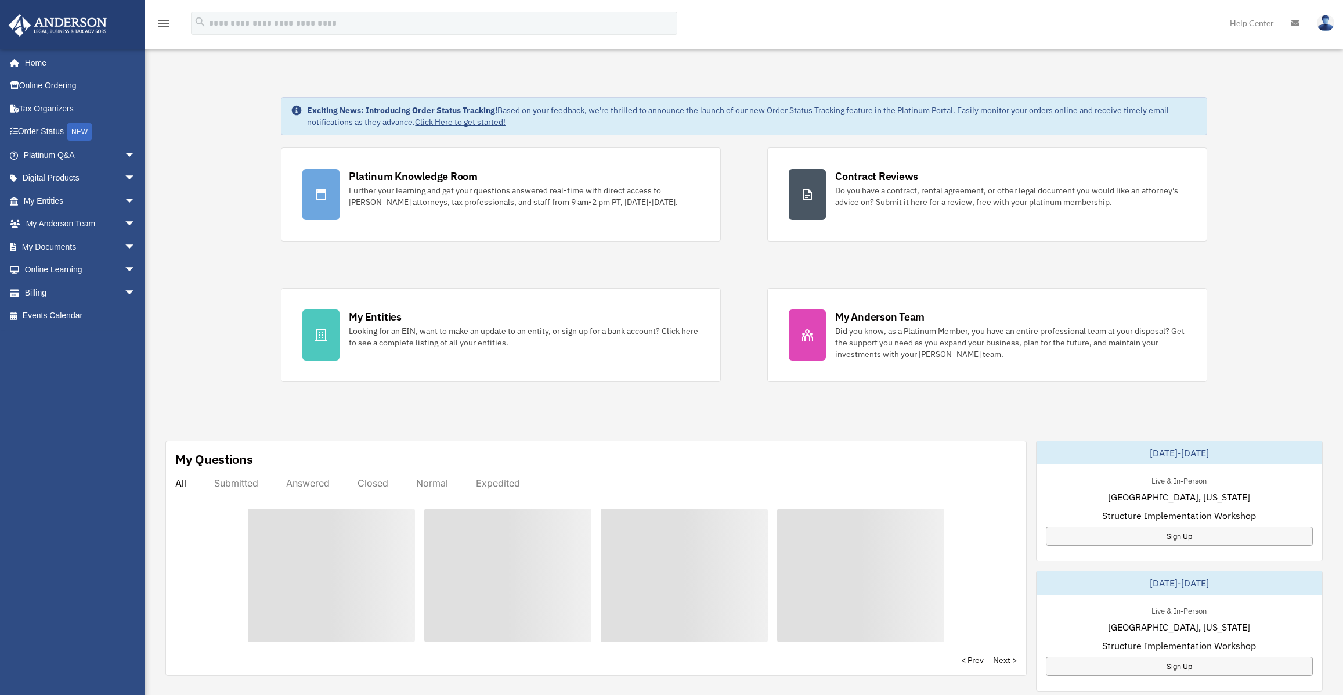  I want to click on a: Order StatusNEW, so click(81, 132).